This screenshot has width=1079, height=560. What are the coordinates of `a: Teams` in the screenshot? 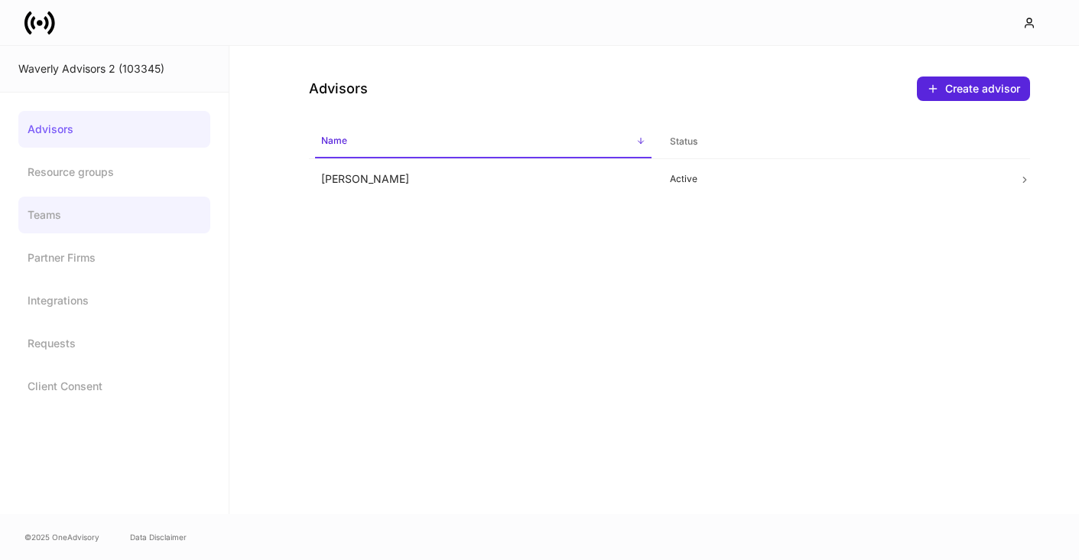 It's located at (114, 215).